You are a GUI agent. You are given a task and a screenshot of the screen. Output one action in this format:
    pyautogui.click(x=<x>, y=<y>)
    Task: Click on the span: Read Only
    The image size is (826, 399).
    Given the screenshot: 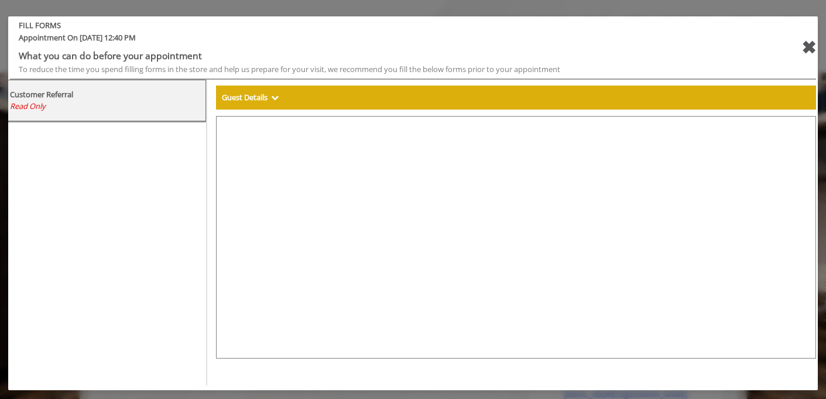 What is the action you would take?
    pyautogui.click(x=28, y=106)
    